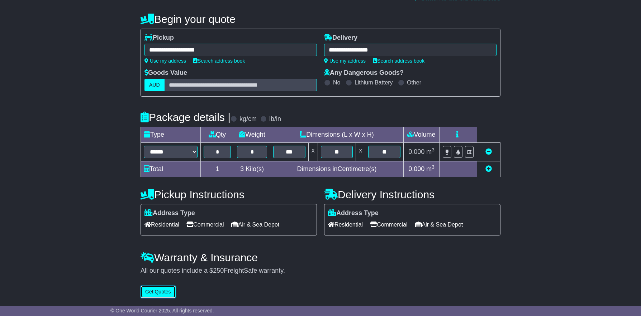 This screenshot has width=641, height=316. I want to click on td: Volume, so click(421, 135).